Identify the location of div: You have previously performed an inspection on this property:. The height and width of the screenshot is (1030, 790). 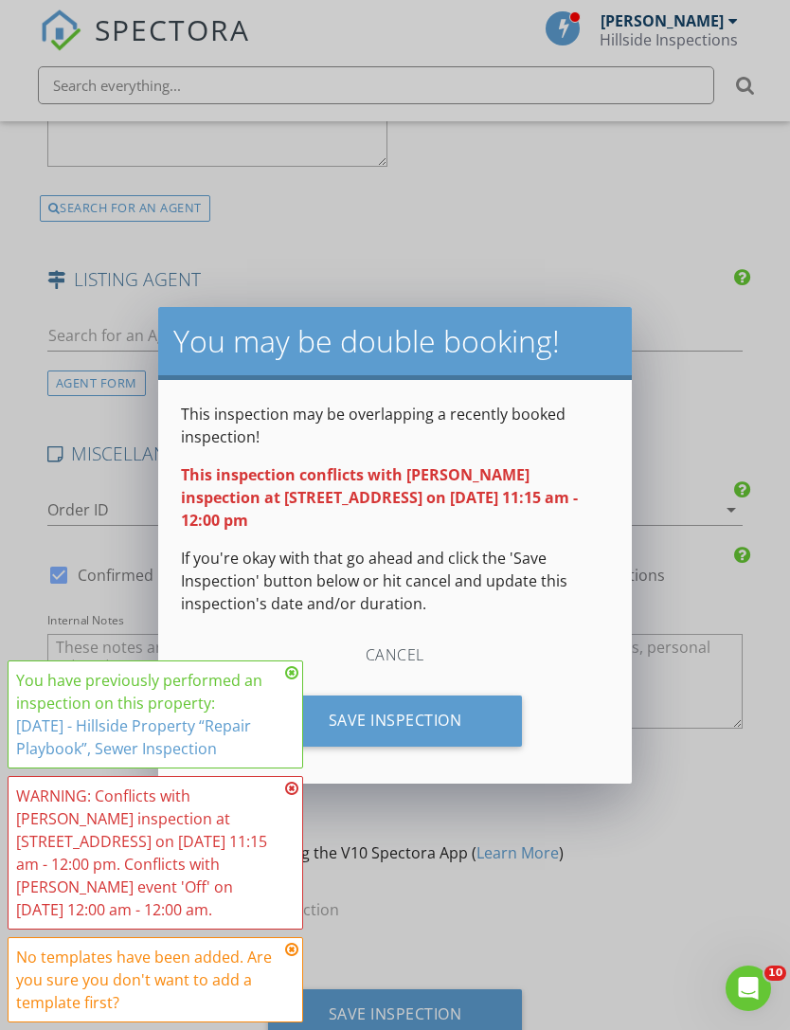
(148, 714).